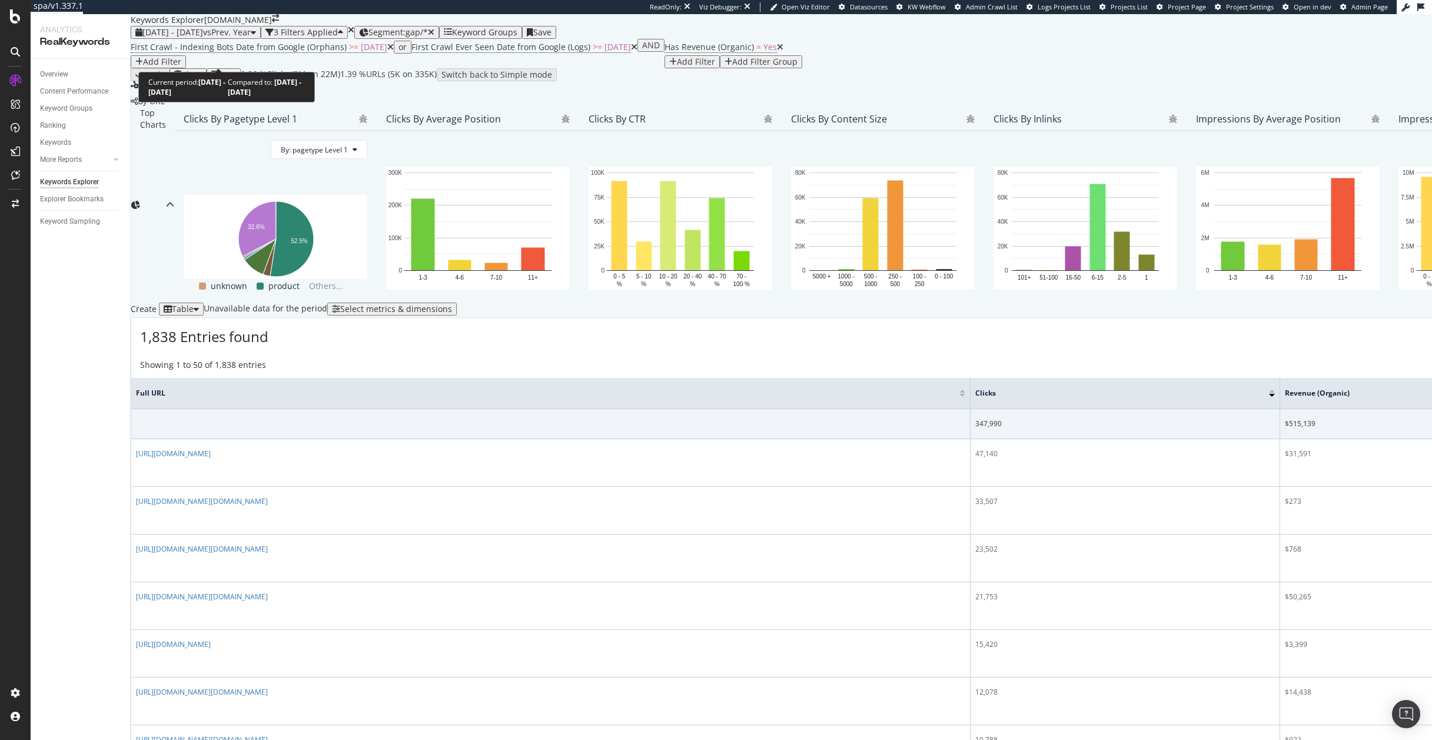 This screenshot has width=1432, height=740. What do you see at coordinates (306, 32) in the screenshot?
I see `div: 3 Filters Applied` at bounding box center [306, 32].